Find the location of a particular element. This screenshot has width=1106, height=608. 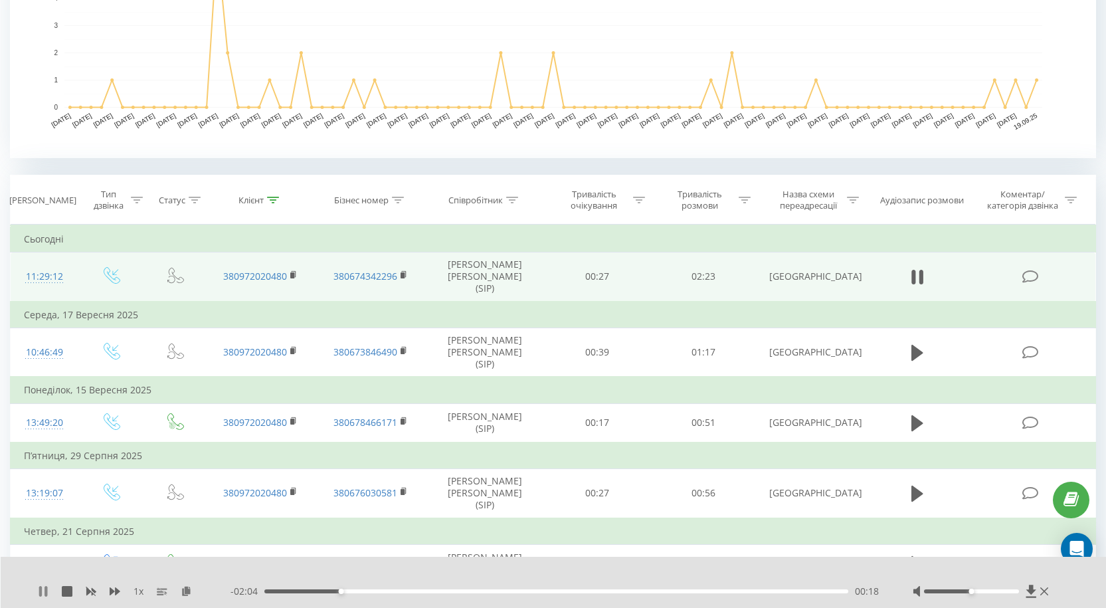

td: 00:56 is located at coordinates (704, 493).